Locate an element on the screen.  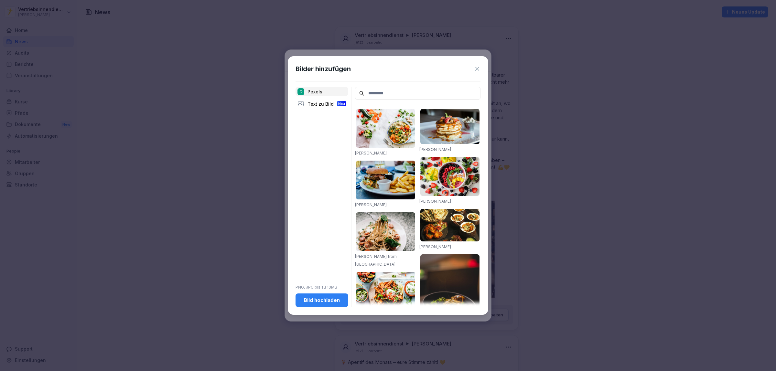
img: pexels-photo-376464.jpeg is located at coordinates (450, 126).